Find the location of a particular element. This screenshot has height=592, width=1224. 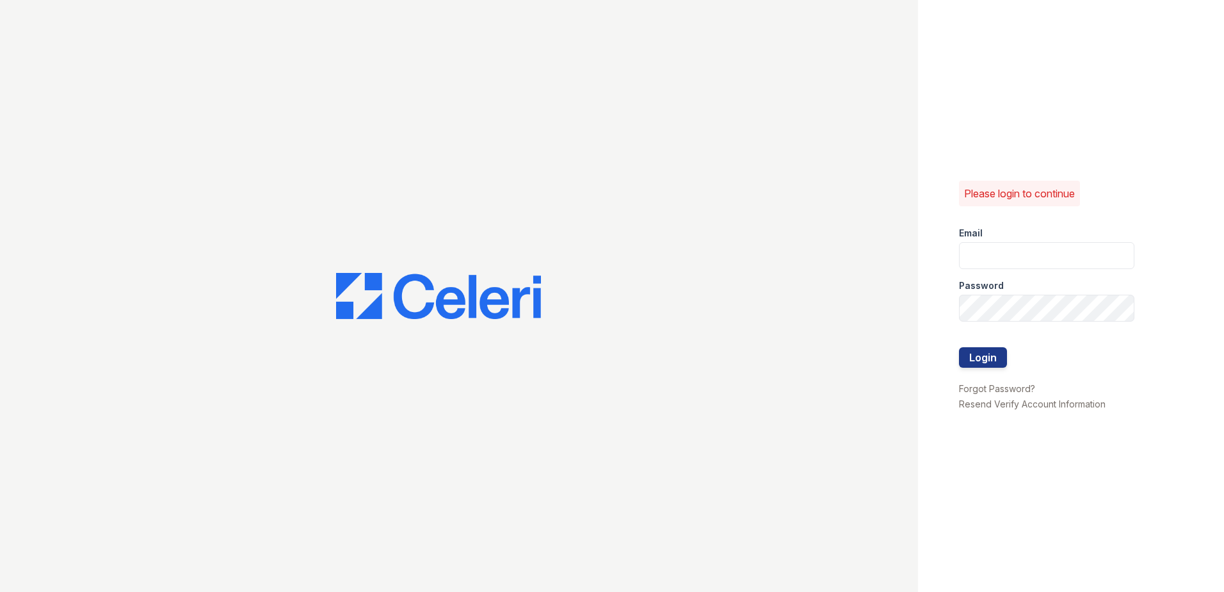

button: Login is located at coordinates (983, 357).